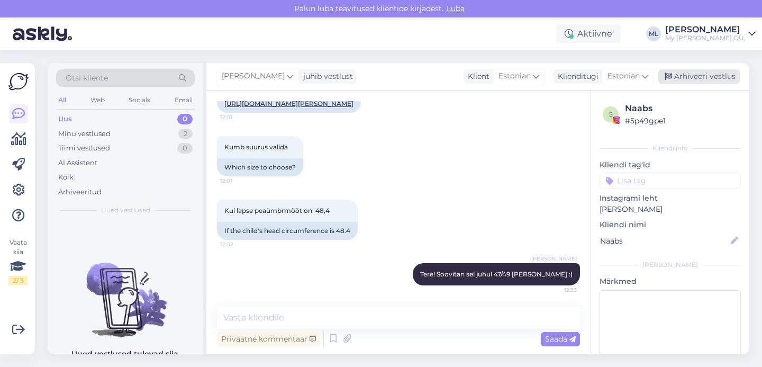  What do you see at coordinates (681, 121) in the screenshot?
I see `div: # 5p49gpe1` at bounding box center [681, 121].